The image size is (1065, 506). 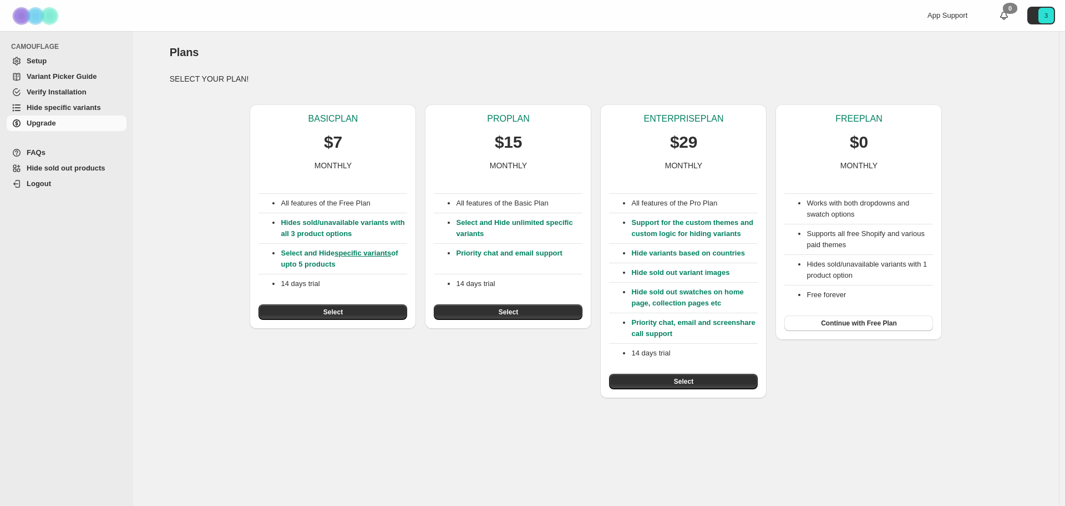 I want to click on span: CAMOUFLAGE, so click(x=69, y=47).